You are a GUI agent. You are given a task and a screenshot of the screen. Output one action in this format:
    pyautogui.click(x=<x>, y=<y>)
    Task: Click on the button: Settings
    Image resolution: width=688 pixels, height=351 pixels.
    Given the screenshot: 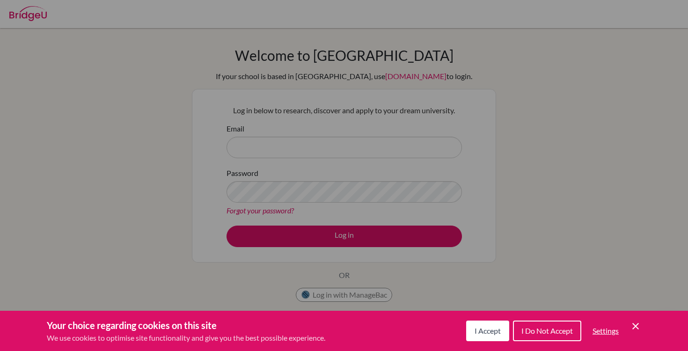 What is the action you would take?
    pyautogui.click(x=605, y=331)
    